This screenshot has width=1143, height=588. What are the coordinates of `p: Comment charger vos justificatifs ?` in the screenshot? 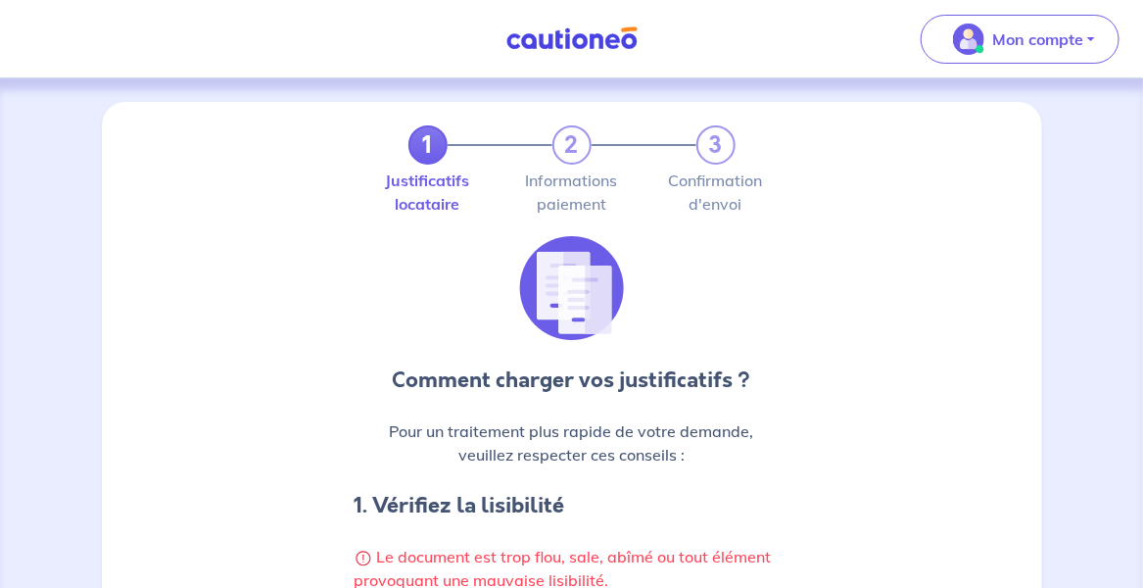 It's located at (572, 380).